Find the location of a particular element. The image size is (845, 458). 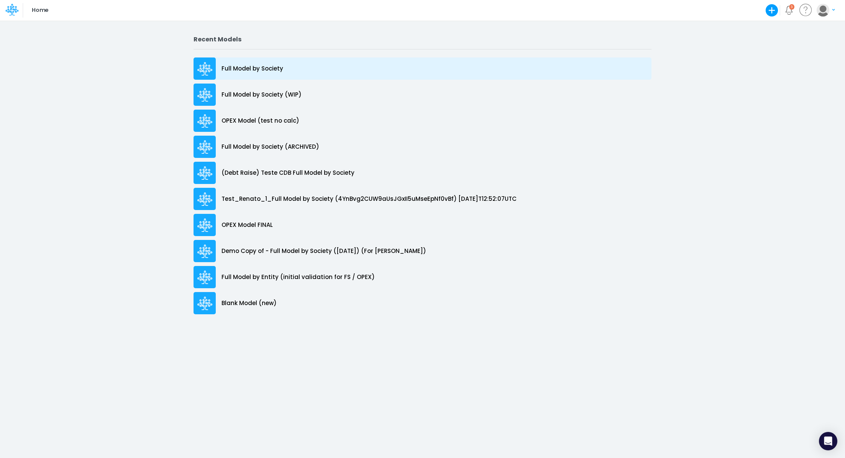

a: Full Model by Entity (initial validation for FS / OPEX) is located at coordinates (422, 277).